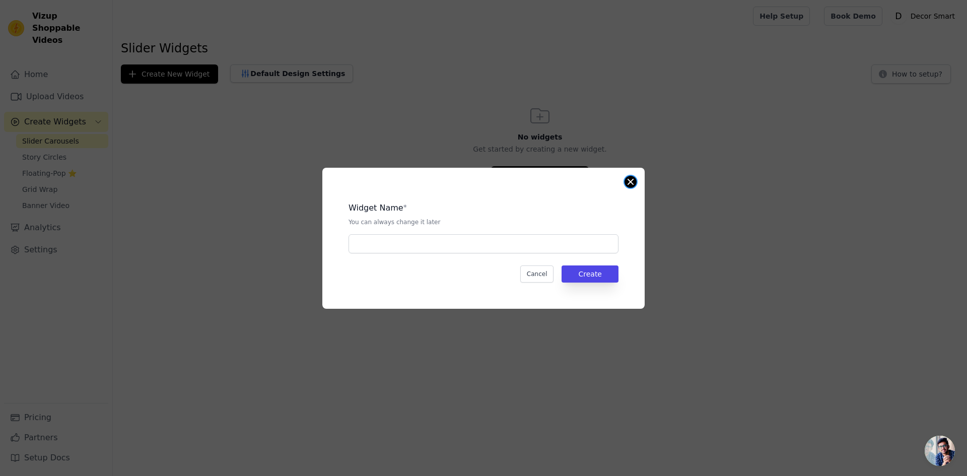  I want to click on button: Close modal, so click(631, 182).